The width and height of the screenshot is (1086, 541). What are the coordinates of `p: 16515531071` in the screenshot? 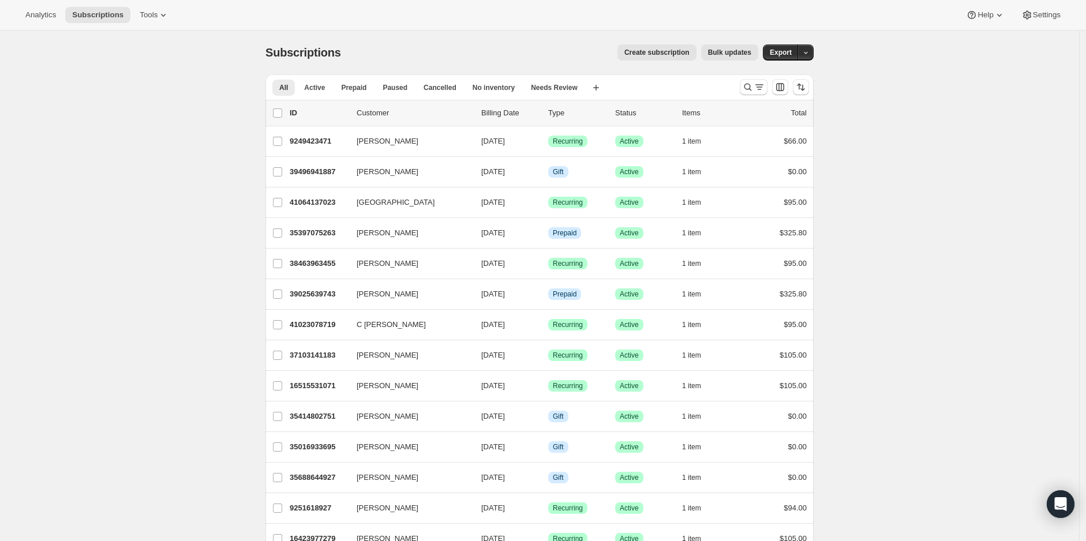 It's located at (318, 386).